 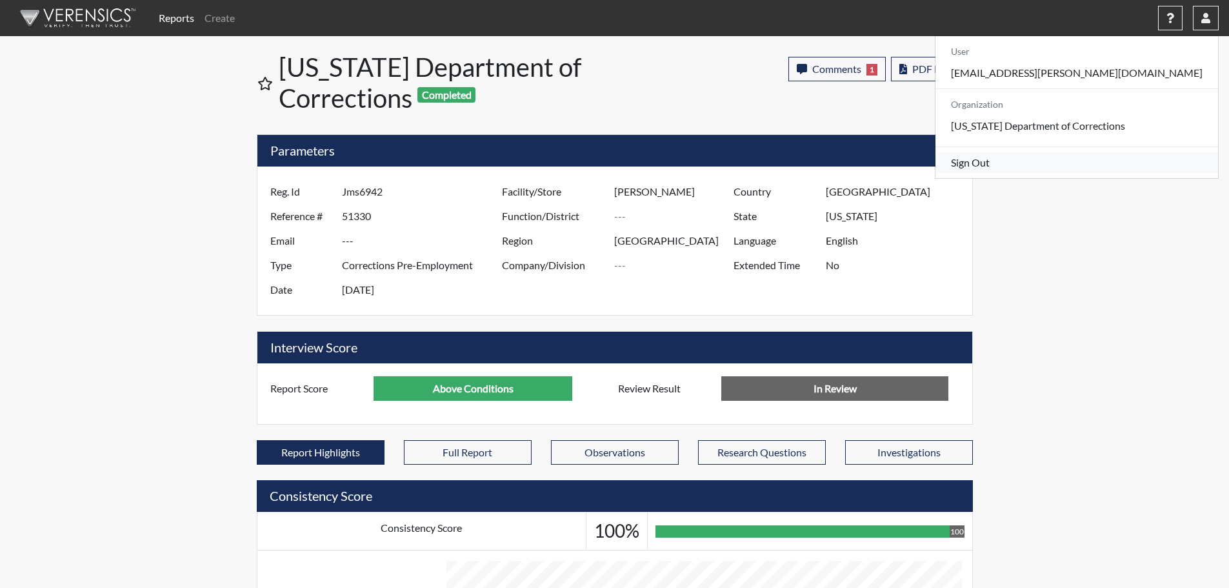 What do you see at coordinates (553, 265) in the screenshot?
I see `label: Company/Division` at bounding box center [553, 265].